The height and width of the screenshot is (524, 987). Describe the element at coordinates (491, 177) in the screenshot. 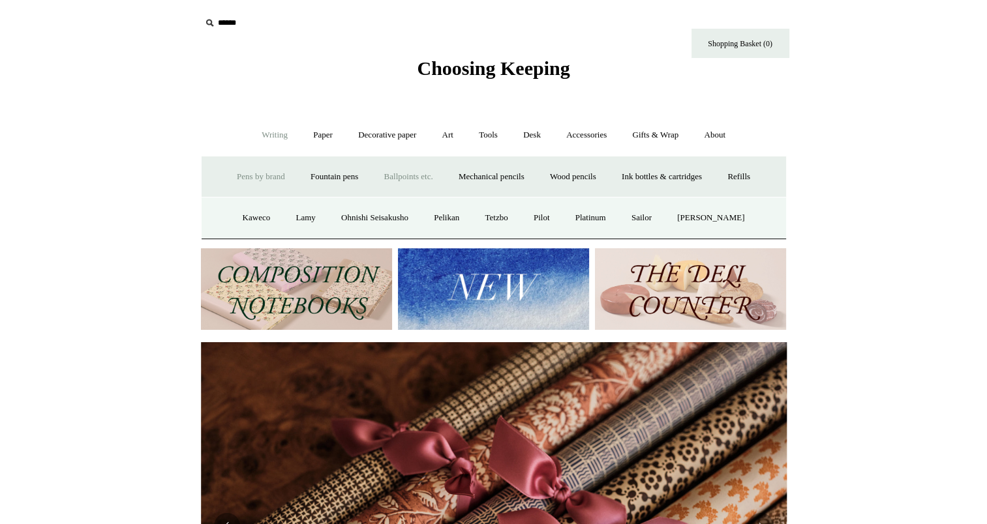

I see `a: Mechanical pencils` at that location.